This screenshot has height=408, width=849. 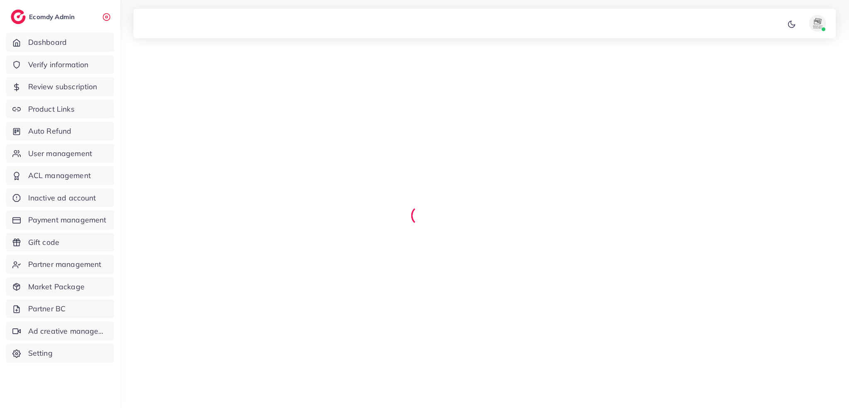 I want to click on a: Partner BC, so click(x=60, y=308).